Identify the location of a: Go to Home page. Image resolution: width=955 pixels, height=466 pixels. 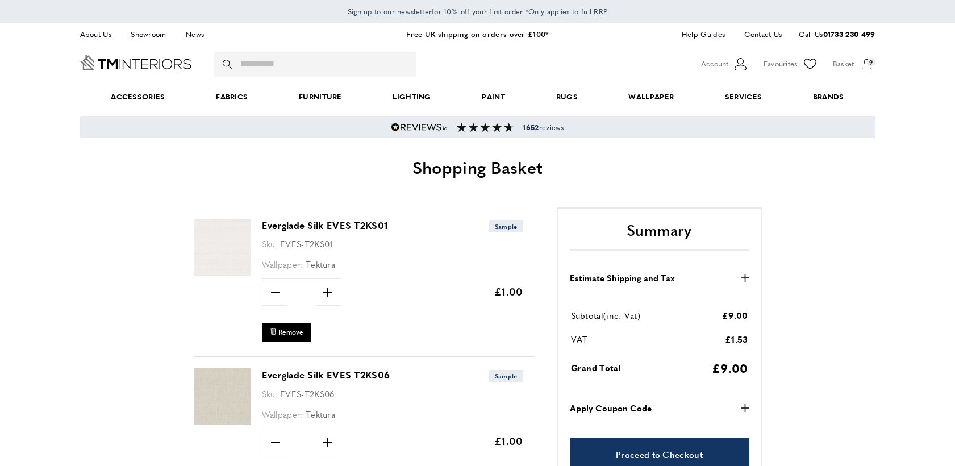
(136, 62).